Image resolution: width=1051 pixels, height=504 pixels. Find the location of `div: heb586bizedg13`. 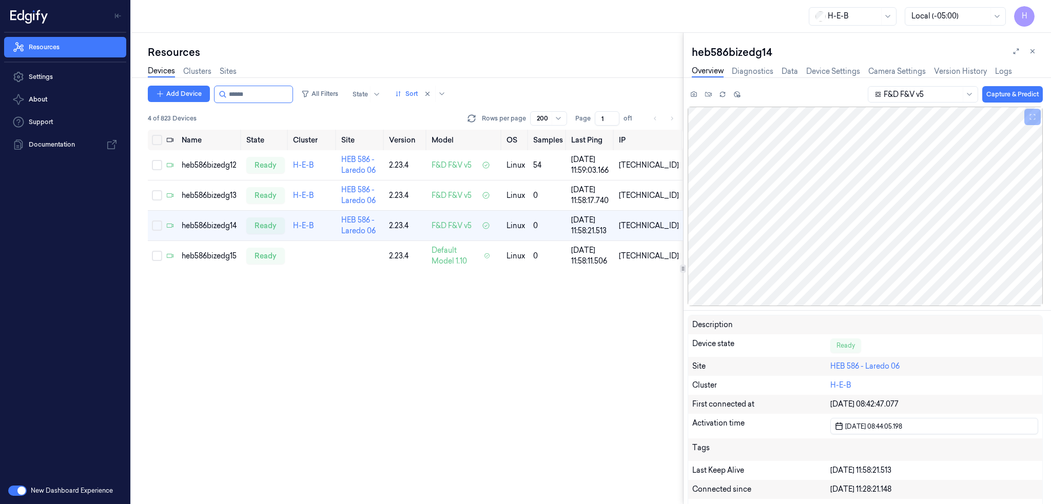

div: heb586bizedg13 is located at coordinates (210, 196).